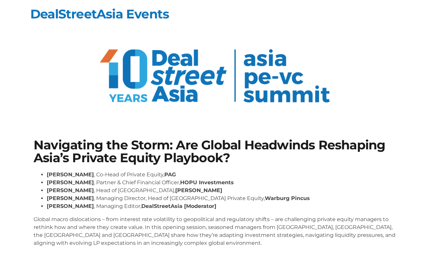  I want to click on strong: HOPU Investments, so click(207, 182).